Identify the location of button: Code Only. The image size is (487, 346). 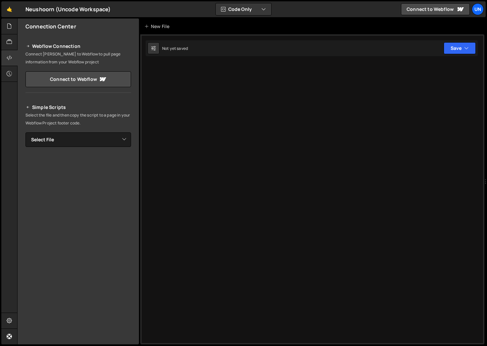
(243, 9).